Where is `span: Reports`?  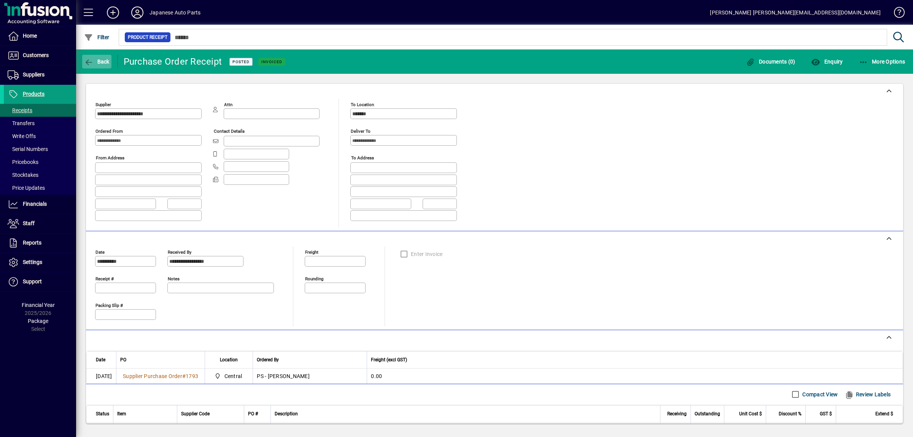 span: Reports is located at coordinates (32, 243).